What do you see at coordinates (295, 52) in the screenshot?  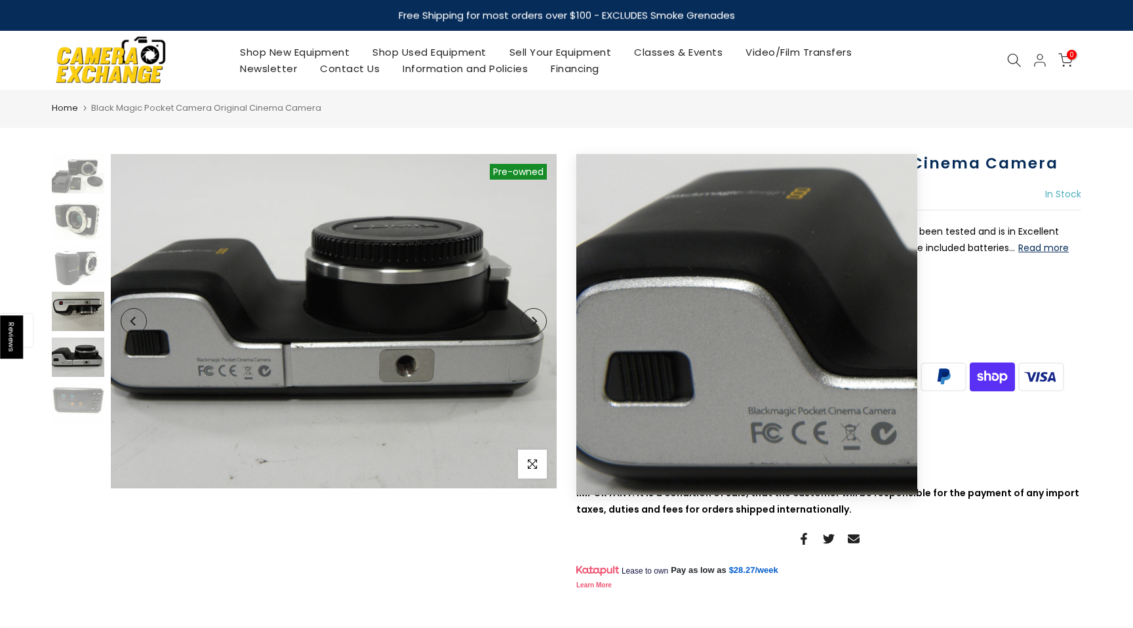 I see `a: Shop New Equipment` at bounding box center [295, 52].